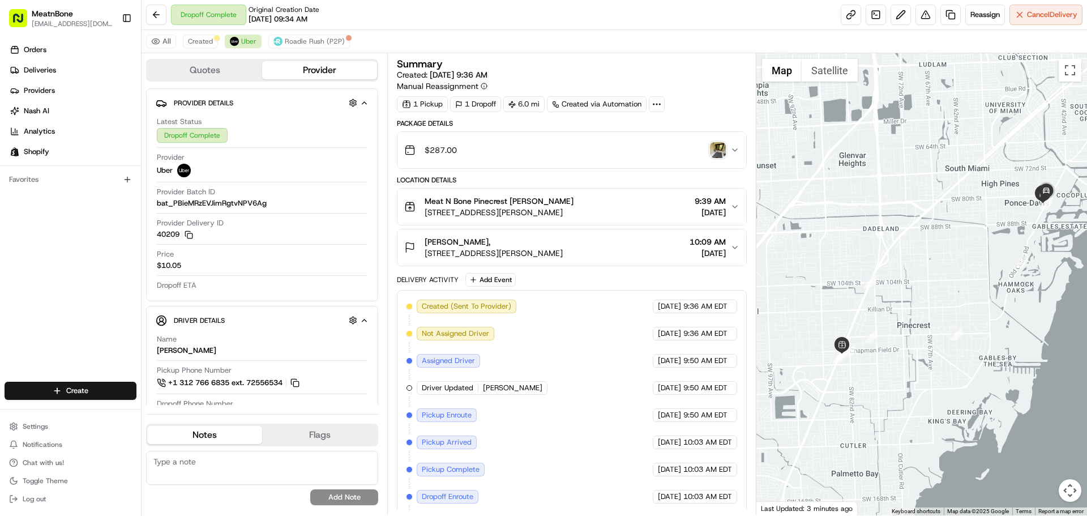  I want to click on span: $287.00, so click(440, 150).